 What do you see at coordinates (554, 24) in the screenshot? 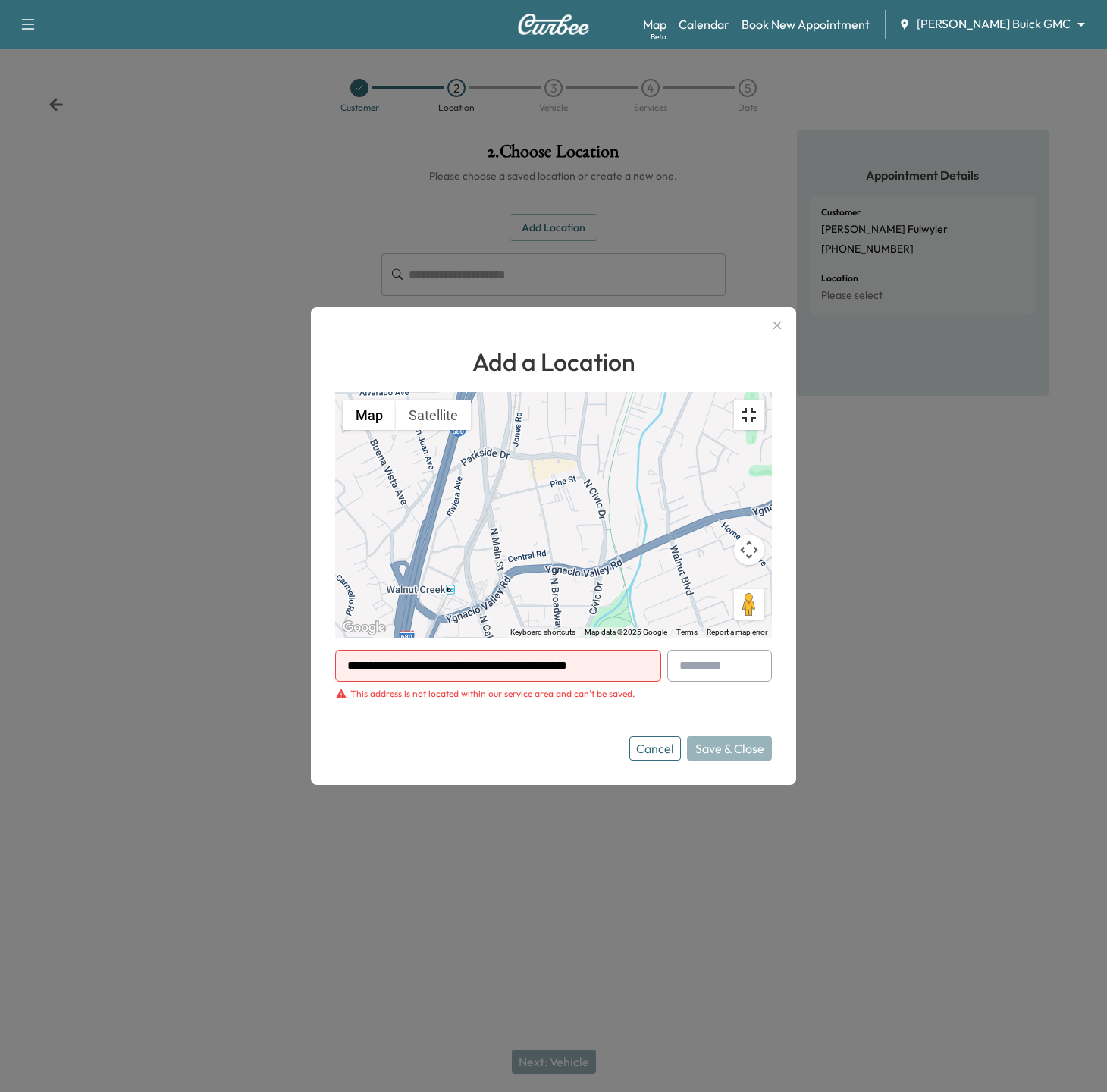
I see `img: Curbee Logo` at bounding box center [554, 24].